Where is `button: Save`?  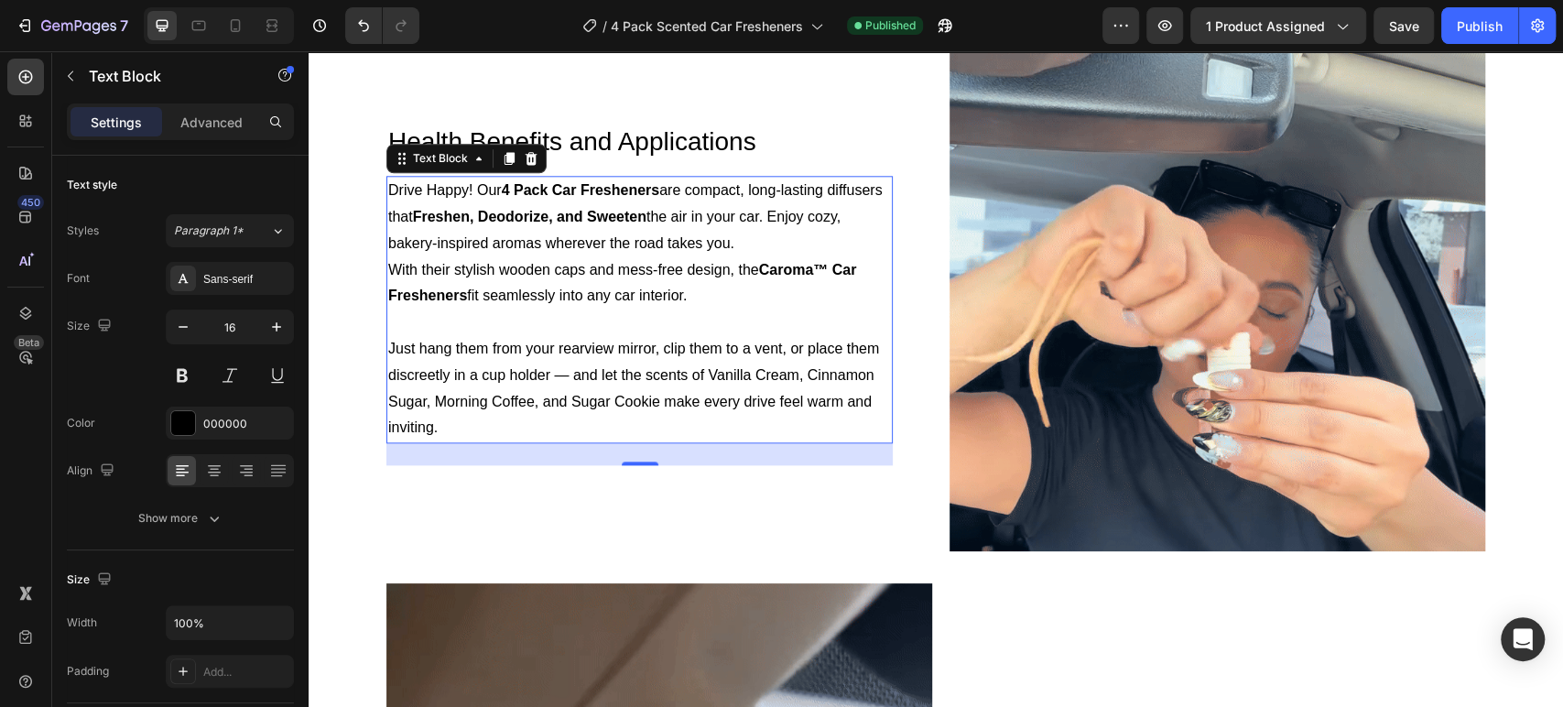 button: Save is located at coordinates (1404, 26).